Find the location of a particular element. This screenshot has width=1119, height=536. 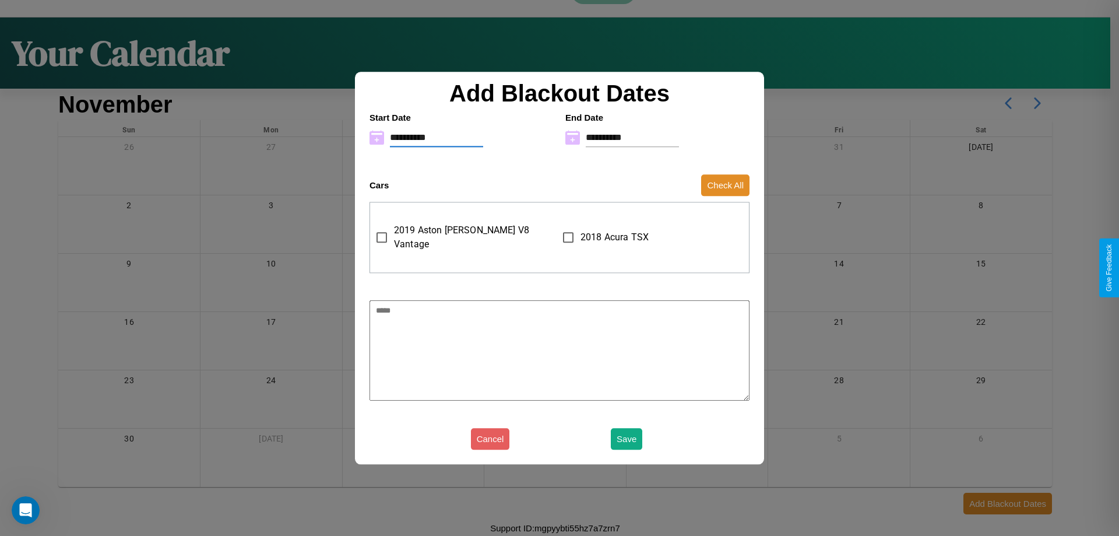

span: 2018 Acura TSX is located at coordinates (614, 237).